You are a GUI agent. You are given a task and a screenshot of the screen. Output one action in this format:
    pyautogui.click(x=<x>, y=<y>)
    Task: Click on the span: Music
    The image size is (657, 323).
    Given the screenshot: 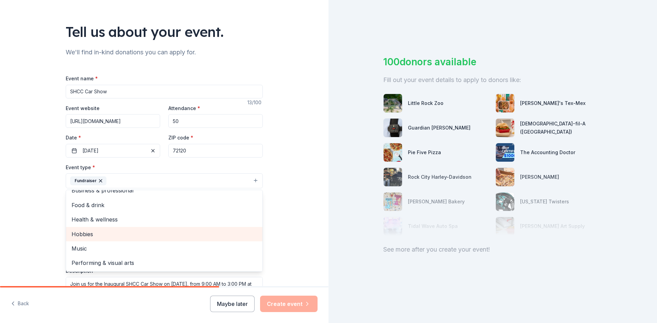 What is the action you would take?
    pyautogui.click(x=164, y=249)
    